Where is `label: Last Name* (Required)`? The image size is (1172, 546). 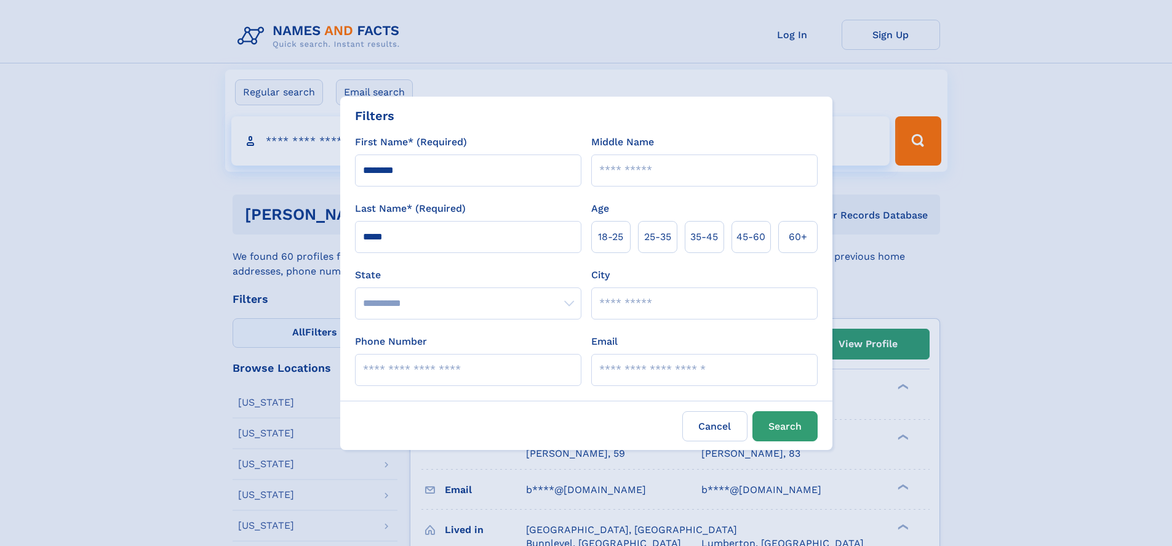
label: Last Name* (Required) is located at coordinates (411, 209).